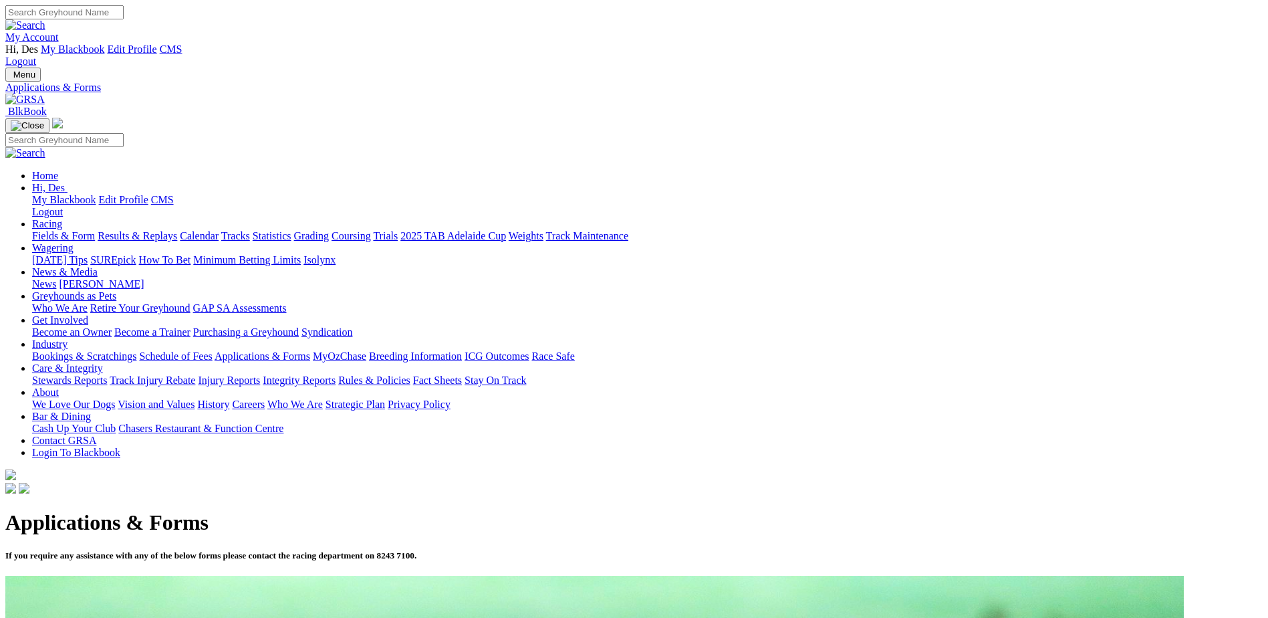 The width and height of the screenshot is (1268, 618). Describe the element at coordinates (72, 332) in the screenshot. I see `a: Become an Owner` at that location.